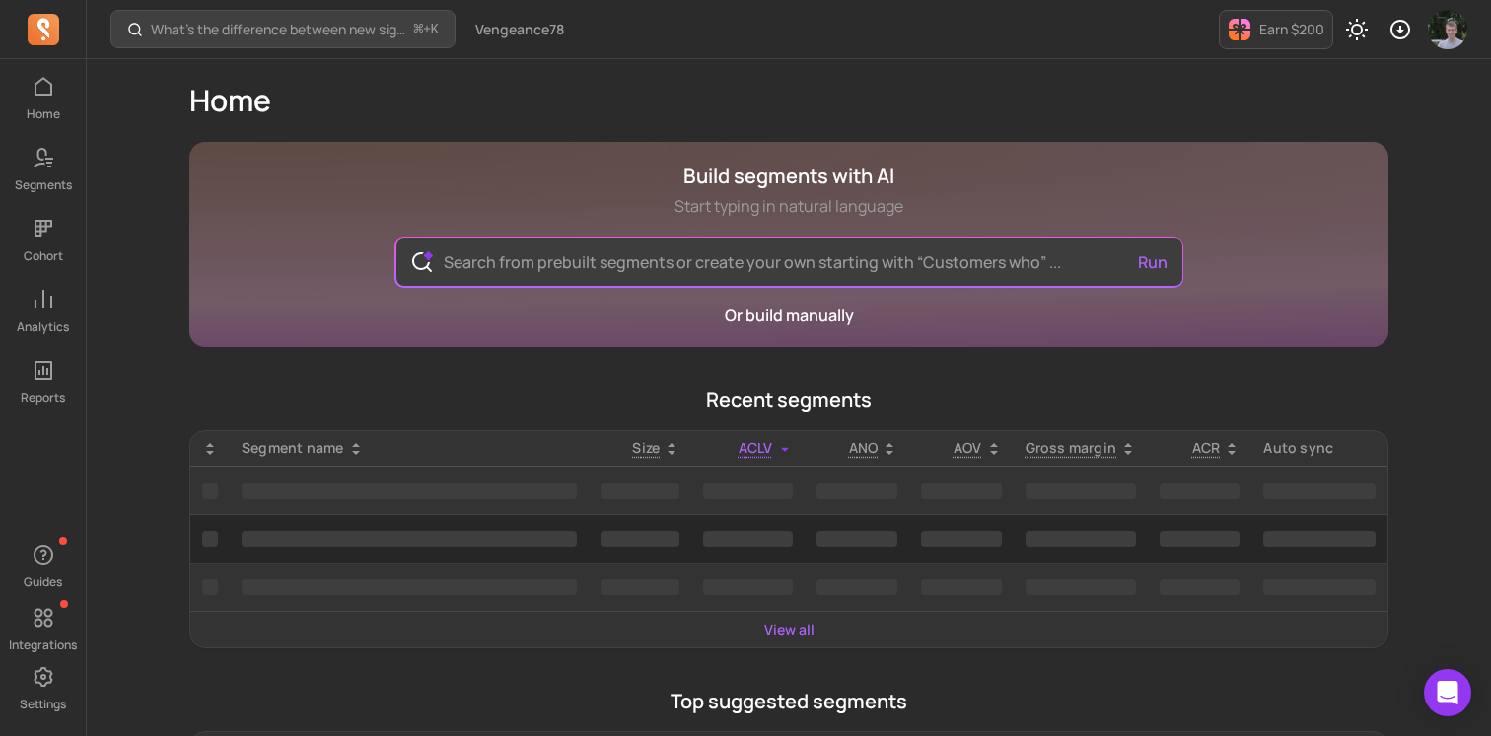 The image size is (1491, 736). What do you see at coordinates (278, 30) in the screenshot?
I see `p: What’s the difference between new signups and new customers?` at bounding box center [278, 30].